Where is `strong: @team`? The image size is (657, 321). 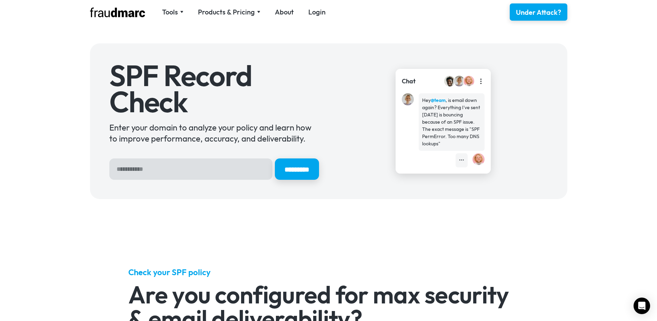 strong: @team is located at coordinates (438, 100).